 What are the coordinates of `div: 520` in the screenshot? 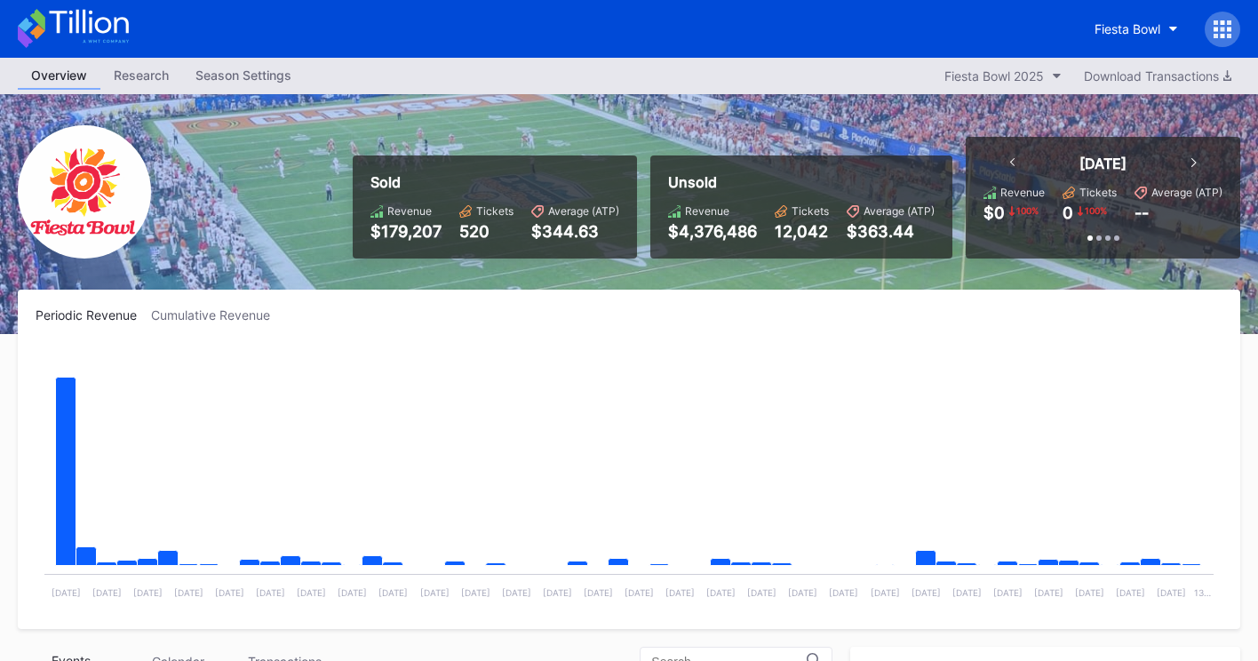 It's located at (486, 231).